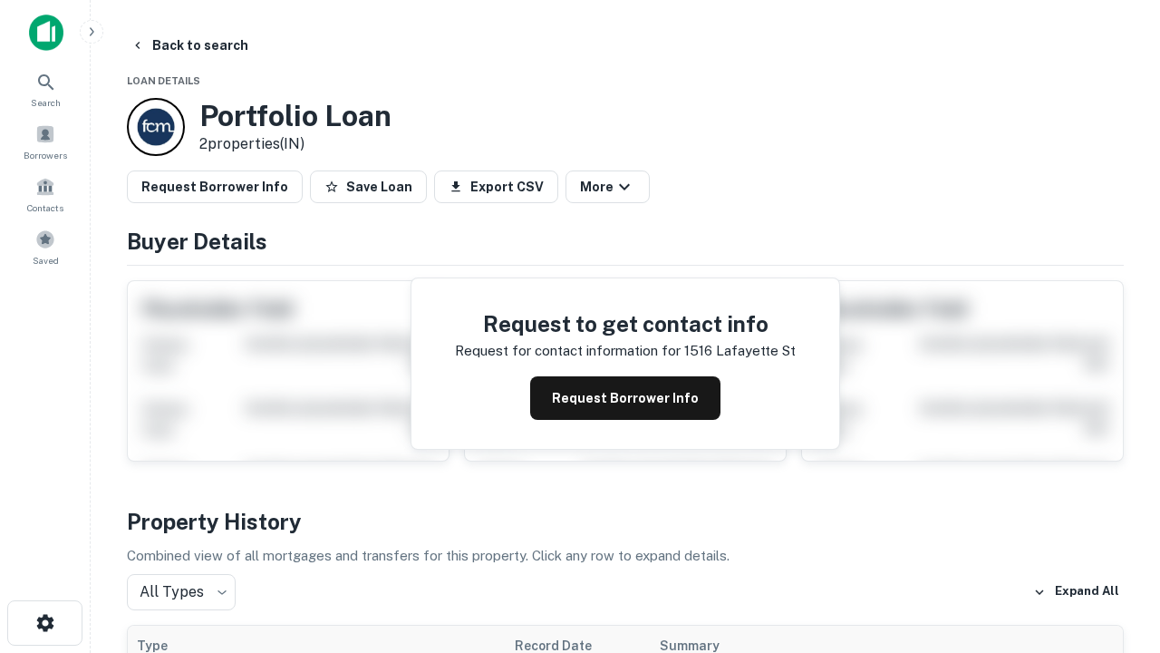 Image resolution: width=1160 pixels, height=653 pixels. I want to click on a: Search, so click(45, 89).